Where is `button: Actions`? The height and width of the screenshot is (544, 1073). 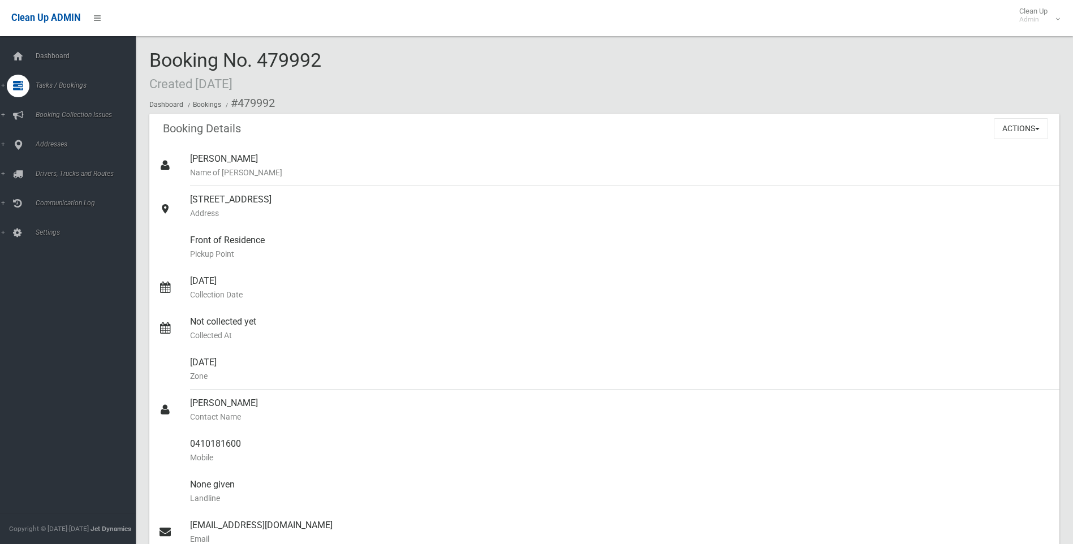
button: Actions is located at coordinates (1021, 128).